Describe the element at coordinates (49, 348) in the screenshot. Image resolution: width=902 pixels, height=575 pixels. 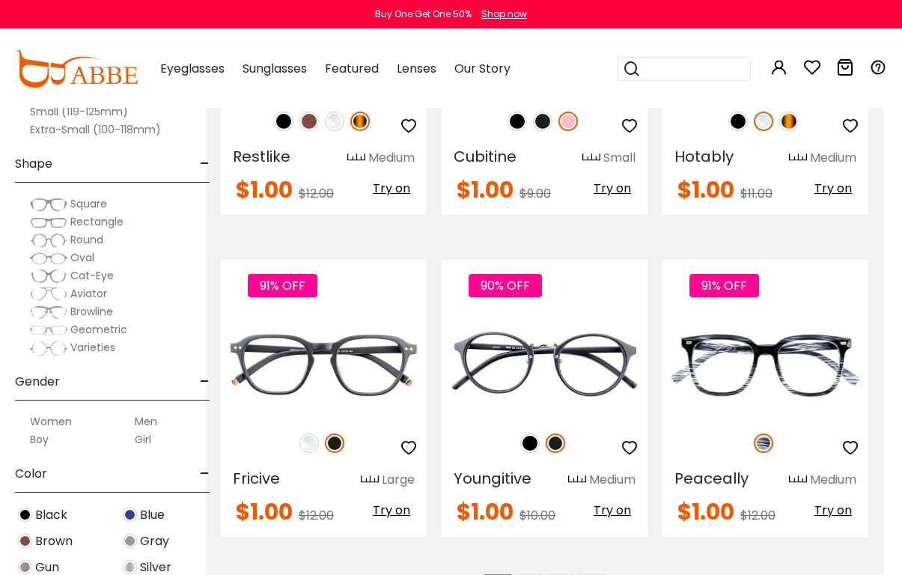
I see `img: Varieties.png` at that location.